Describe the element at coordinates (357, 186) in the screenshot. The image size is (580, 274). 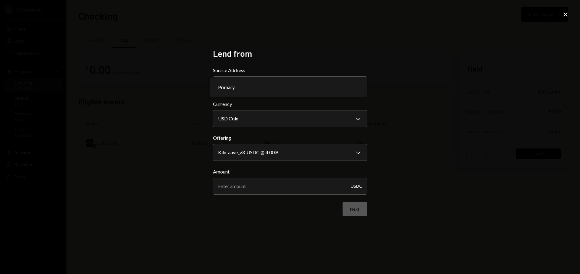
I see `div: USDC` at that location.